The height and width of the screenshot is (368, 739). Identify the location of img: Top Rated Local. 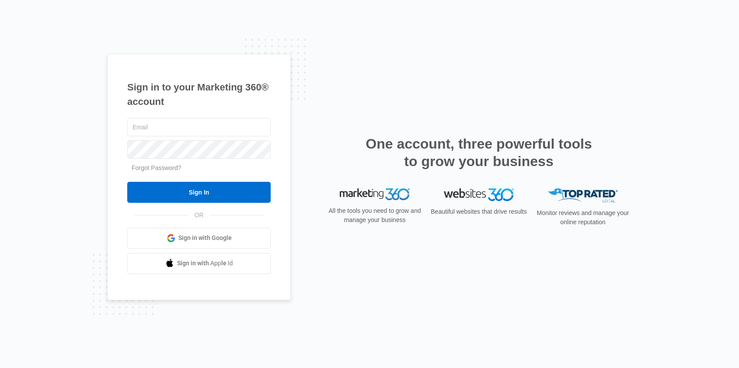
(583, 196).